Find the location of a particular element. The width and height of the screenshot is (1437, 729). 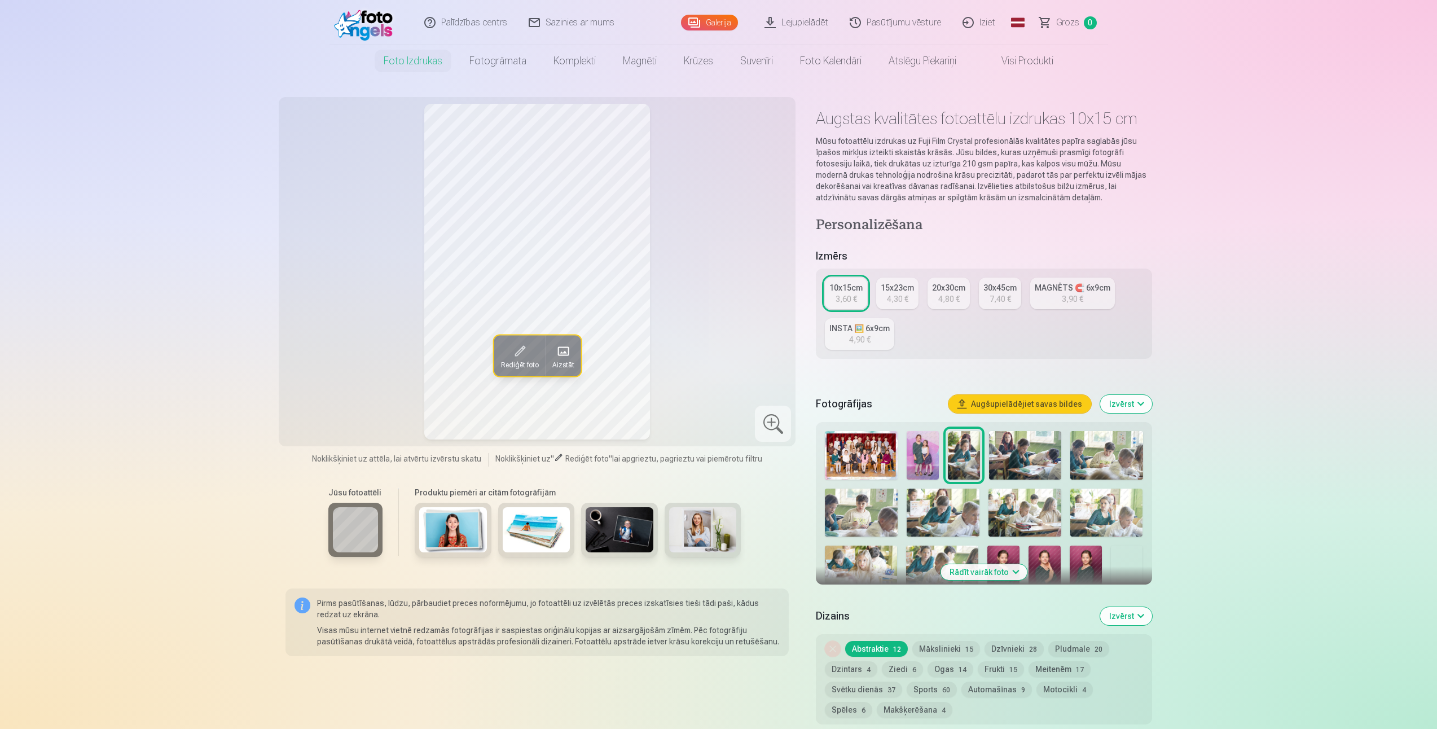

button: Aizstāt is located at coordinates (562, 355).